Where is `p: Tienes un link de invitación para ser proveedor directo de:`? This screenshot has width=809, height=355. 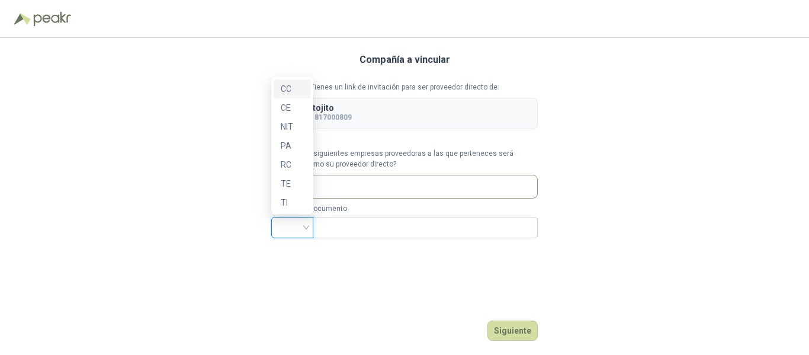
p: Tienes un link de invitación para ser proveedor directo de: is located at coordinates (405, 87).